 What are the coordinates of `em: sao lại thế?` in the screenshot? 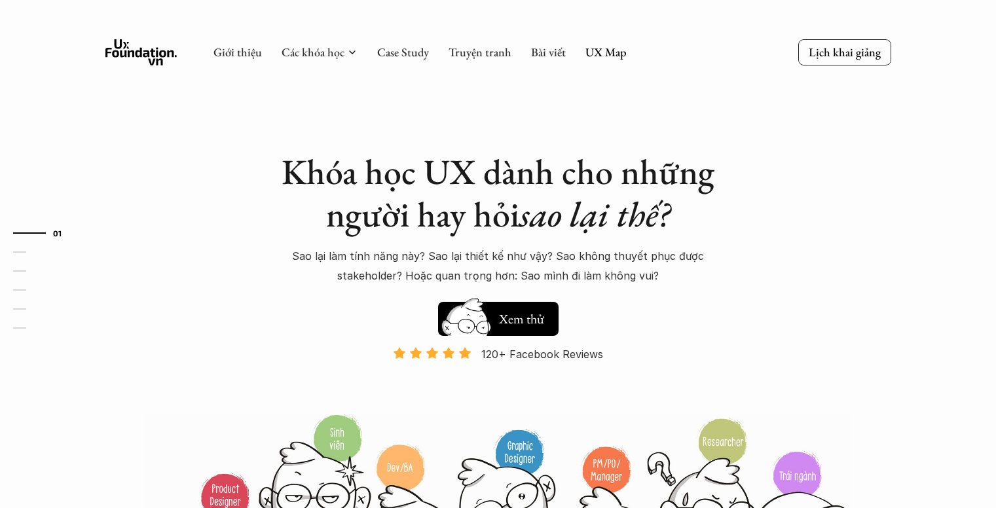 It's located at (595, 214).